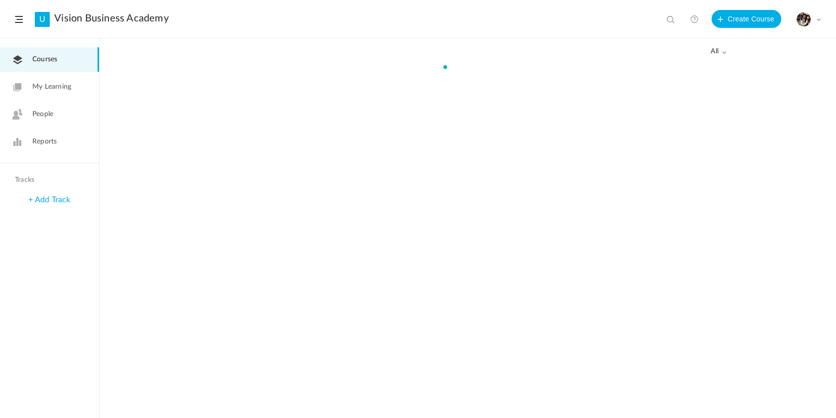  What do you see at coordinates (45, 59) in the screenshot?
I see `span: Courses` at bounding box center [45, 59].